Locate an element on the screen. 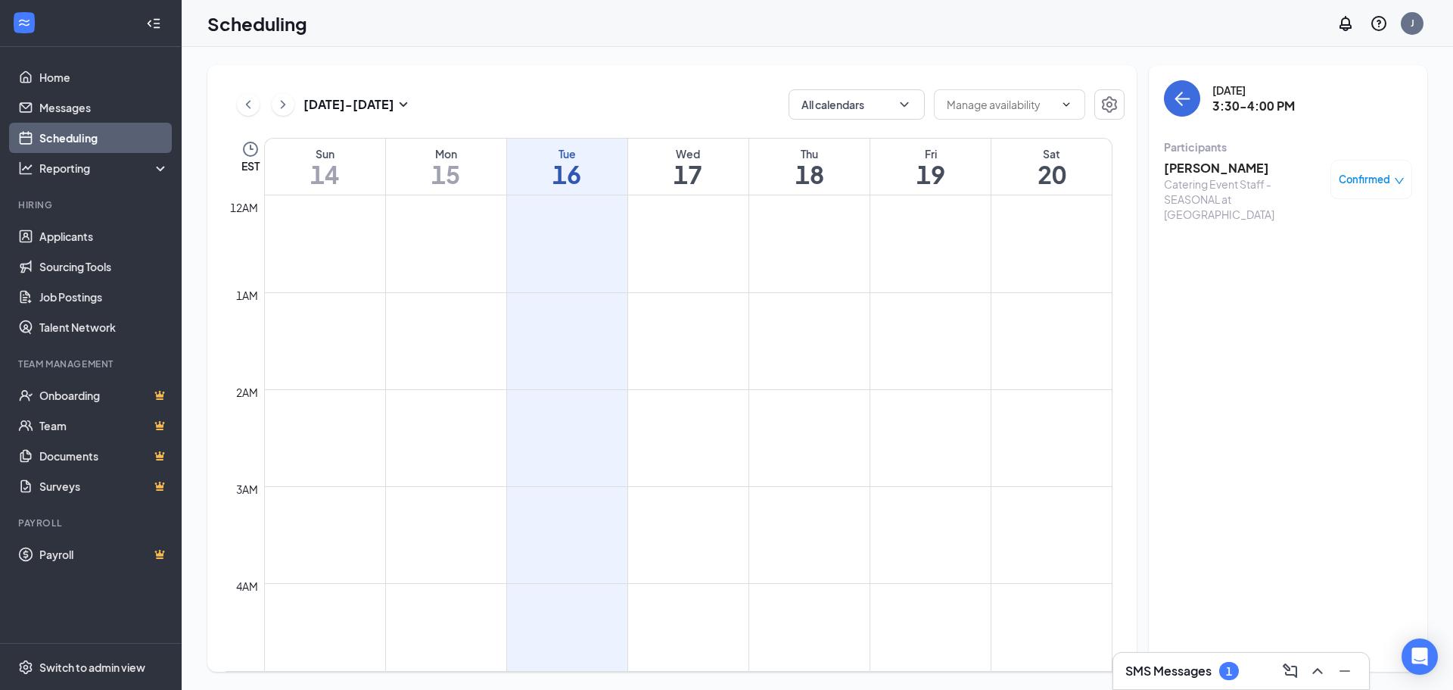 The height and width of the screenshot is (690, 1453). a: SurveysCrown is located at coordinates (104, 486).